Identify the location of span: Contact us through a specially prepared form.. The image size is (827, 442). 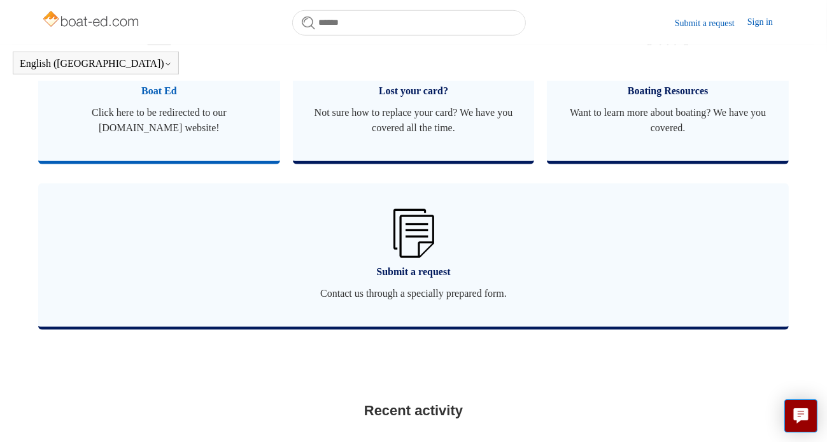
(413, 294).